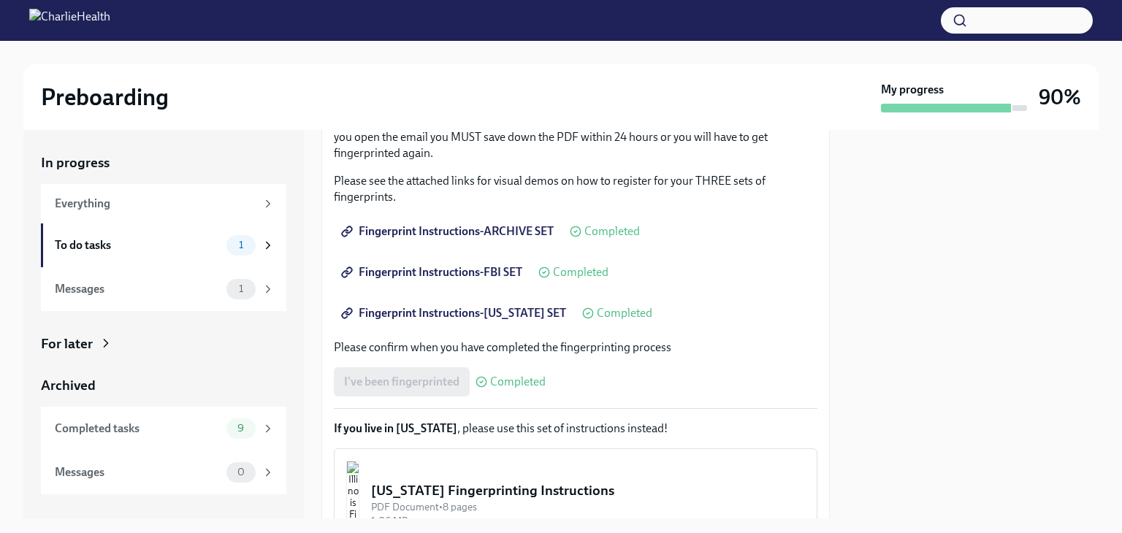 The height and width of the screenshot is (533, 1122). What do you see at coordinates (164, 386) in the screenshot?
I see `div: Archived` at bounding box center [164, 386].